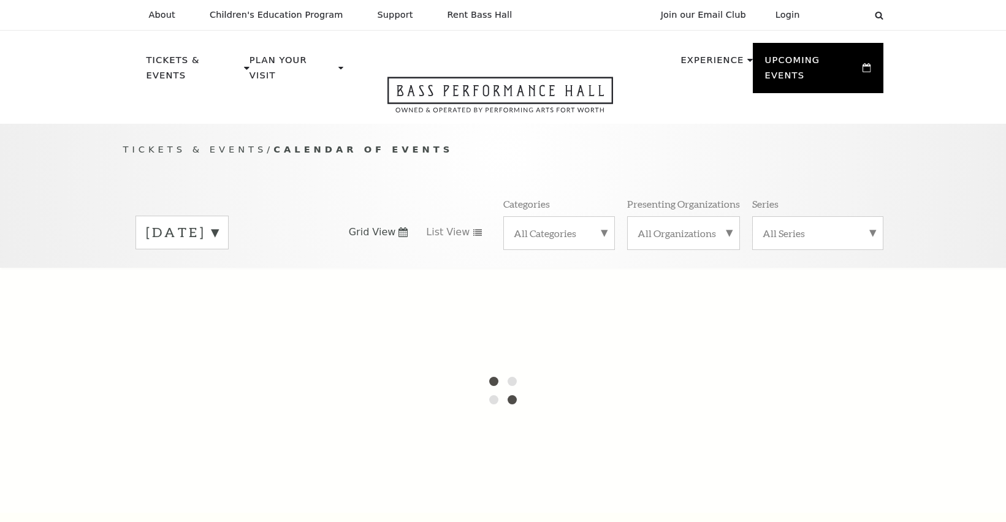 The image size is (1006, 522). Describe the element at coordinates (395, 15) in the screenshot. I see `p: Support` at that location.